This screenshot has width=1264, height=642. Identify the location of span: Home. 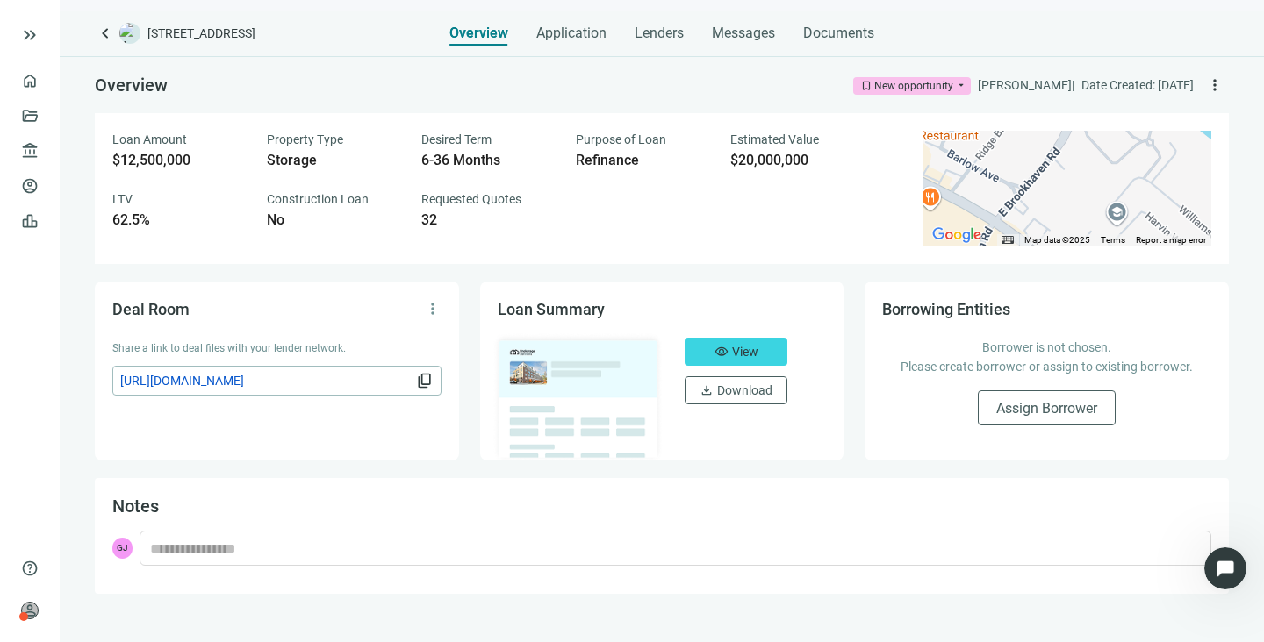
(58, 496).